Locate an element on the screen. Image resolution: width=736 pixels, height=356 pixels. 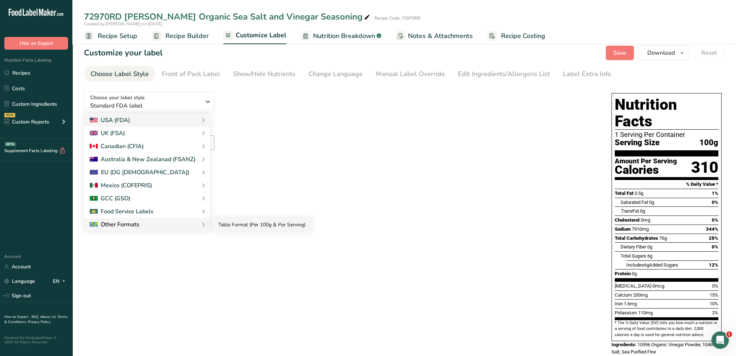
span: Includes Added Sugars is located at coordinates (652, 265).